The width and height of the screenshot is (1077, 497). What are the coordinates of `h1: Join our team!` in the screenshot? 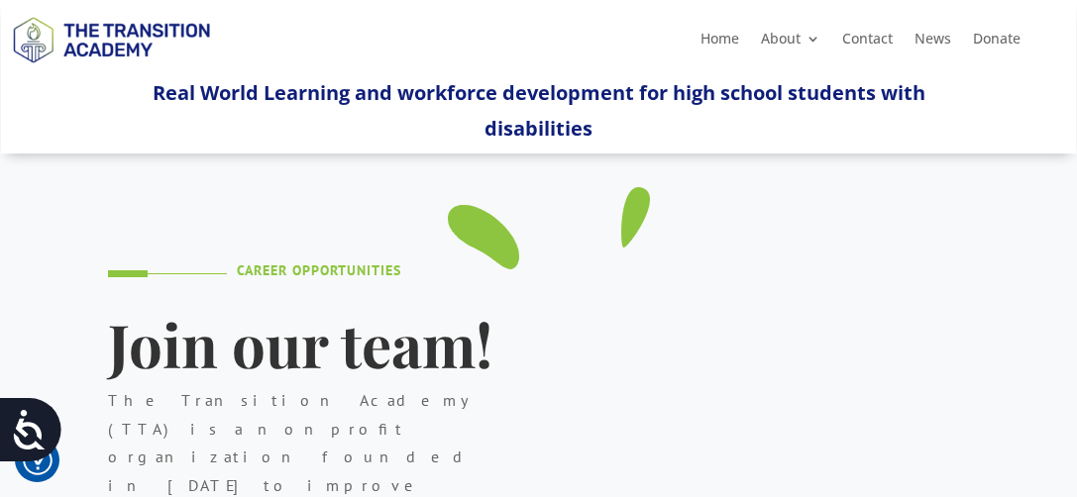 It's located at (311, 349).